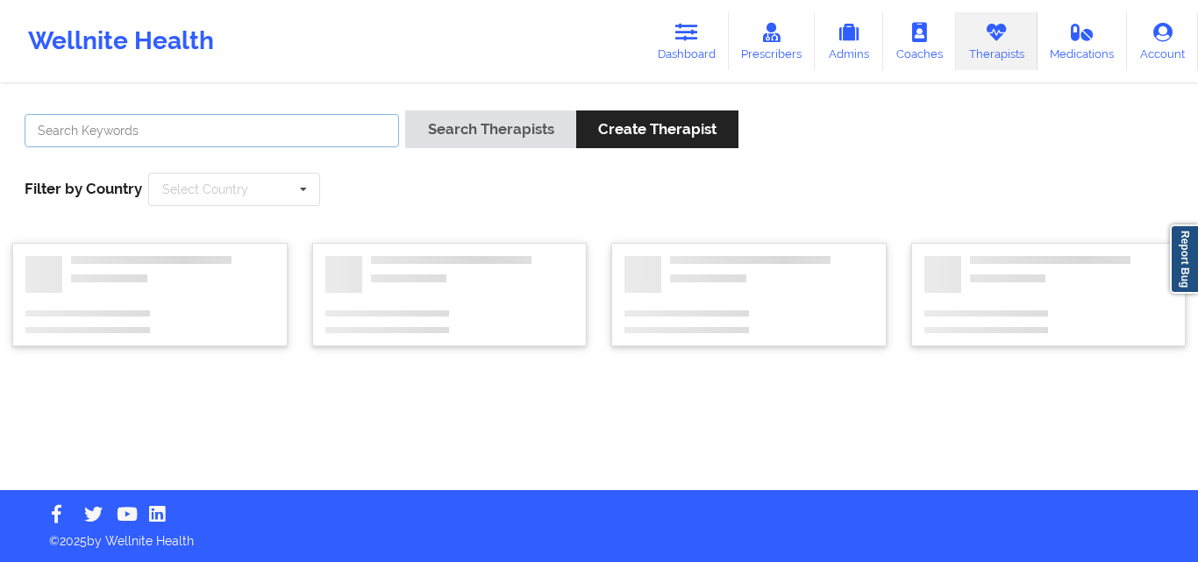 Image resolution: width=1198 pixels, height=562 pixels. I want to click on a: Therapists, so click(996, 41).